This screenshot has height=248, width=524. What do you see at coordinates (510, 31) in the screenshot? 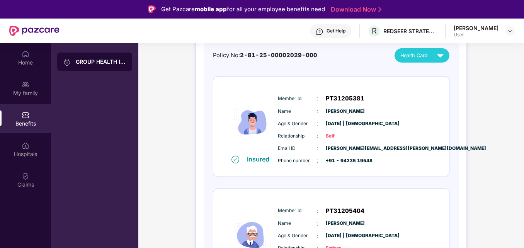
I see `img: svg+xml;base64,PHN2ZyBpZD0iRHJvcGRvd24tMzJ4MzIiIHhtbG5zPSJodHRwOi8vd3d3LnczLm9yZy8yMDAwL3N2ZyIgd2...` at bounding box center [510, 31].